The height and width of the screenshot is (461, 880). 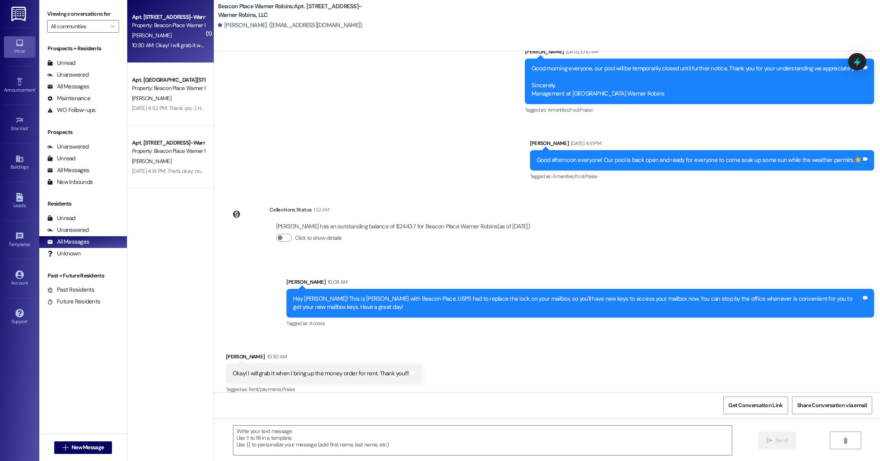 What do you see at coordinates (71, 289) in the screenshot?
I see `div: Past Residents` at bounding box center [71, 289].